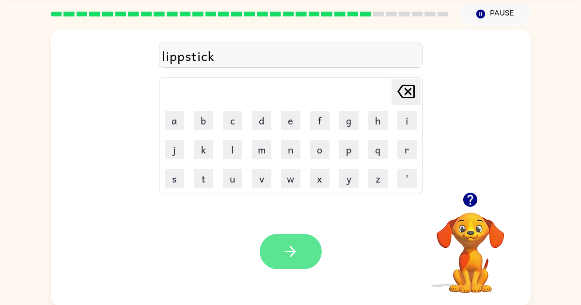  I want to click on button: f, so click(320, 121).